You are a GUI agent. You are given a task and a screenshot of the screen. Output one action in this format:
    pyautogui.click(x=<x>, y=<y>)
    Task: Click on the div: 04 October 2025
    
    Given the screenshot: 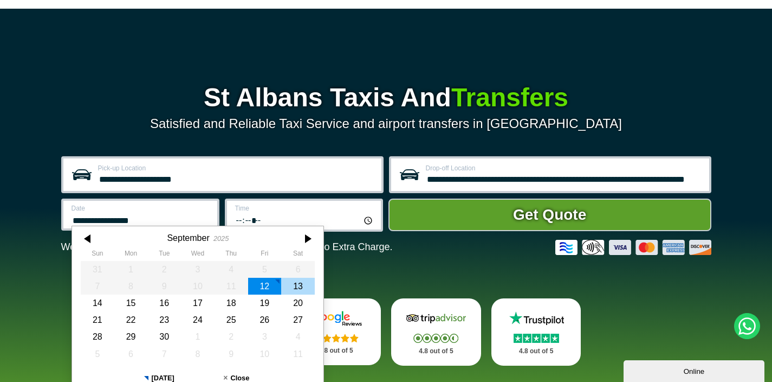 What is the action you would take?
    pyautogui.click(x=298, y=336)
    